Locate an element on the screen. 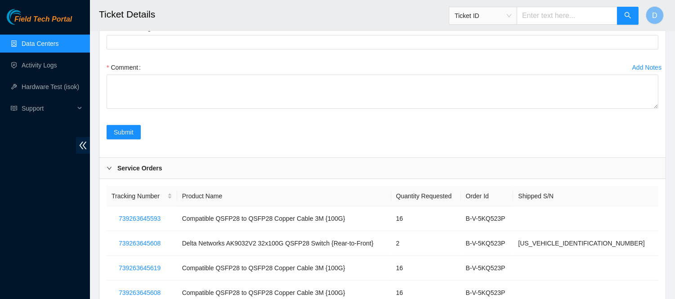  button: search is located at coordinates (628, 16).